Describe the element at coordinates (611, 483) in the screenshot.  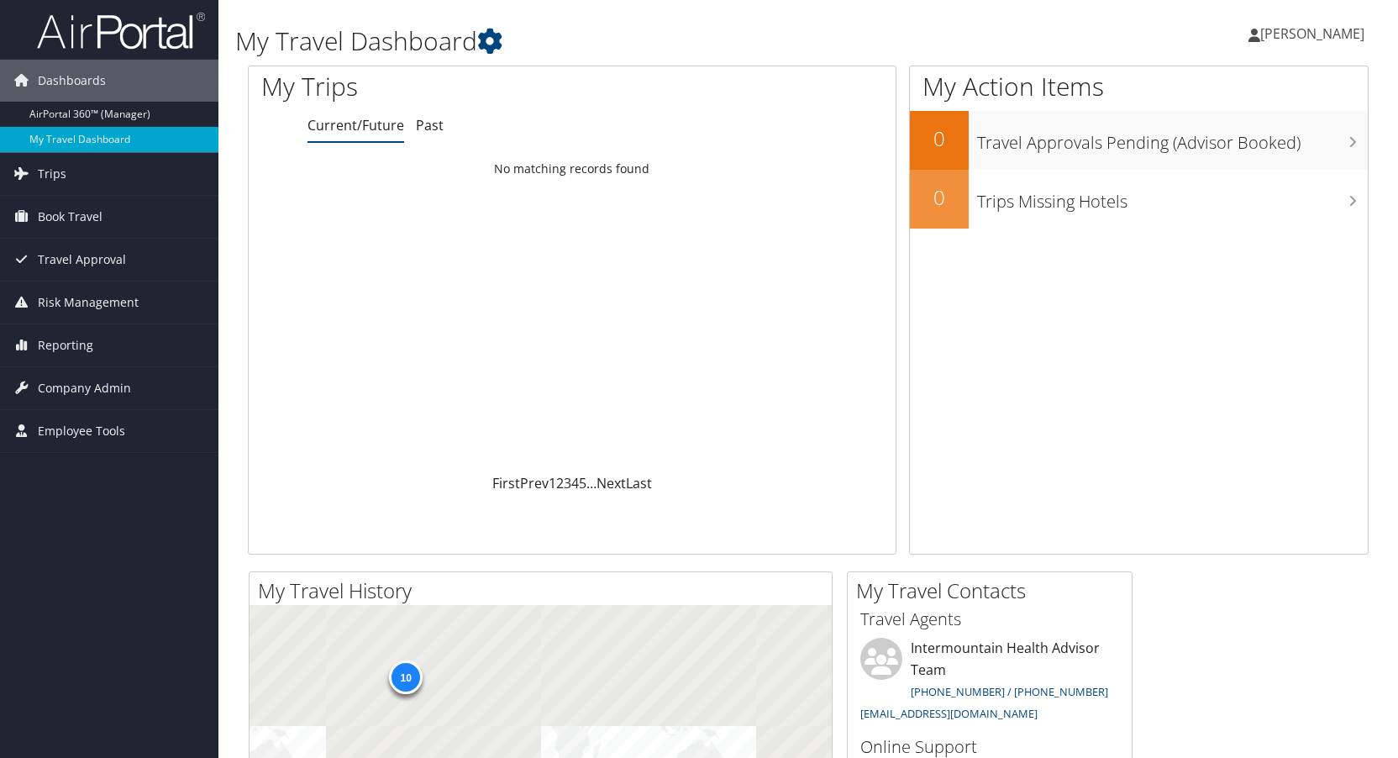
I see `a: Next` at that location.